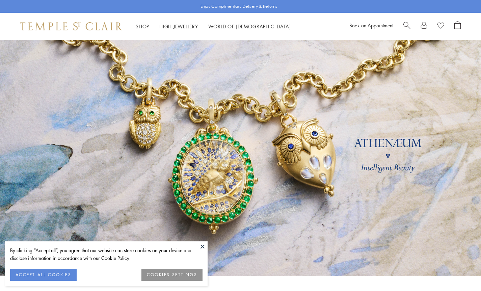  What do you see at coordinates (71, 26) in the screenshot?
I see `img: Temple St. Clair` at bounding box center [71, 26].